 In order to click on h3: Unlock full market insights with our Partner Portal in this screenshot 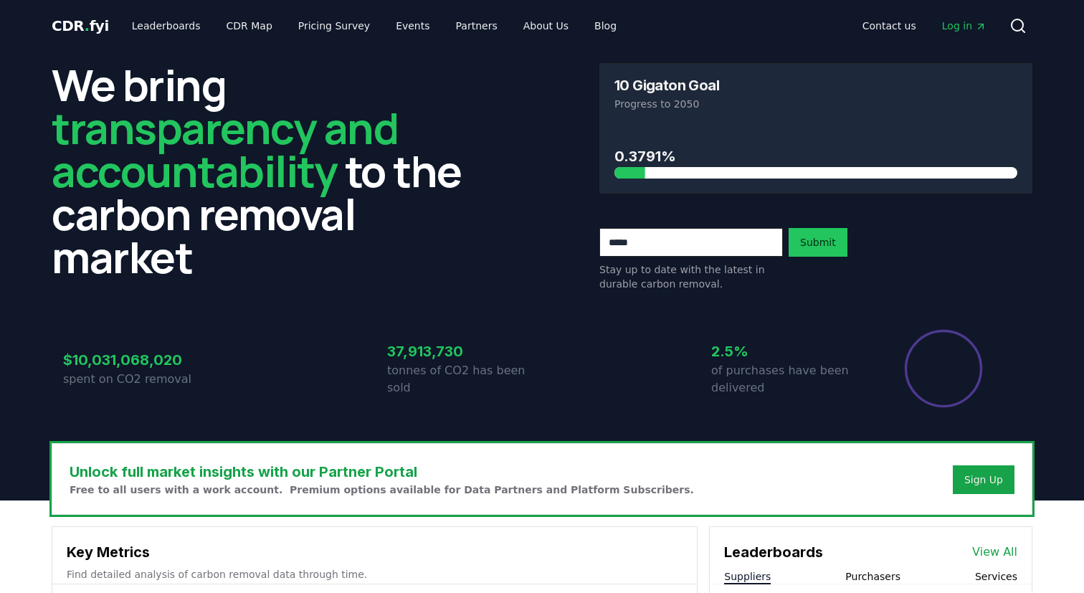, I will do `click(382, 472)`.